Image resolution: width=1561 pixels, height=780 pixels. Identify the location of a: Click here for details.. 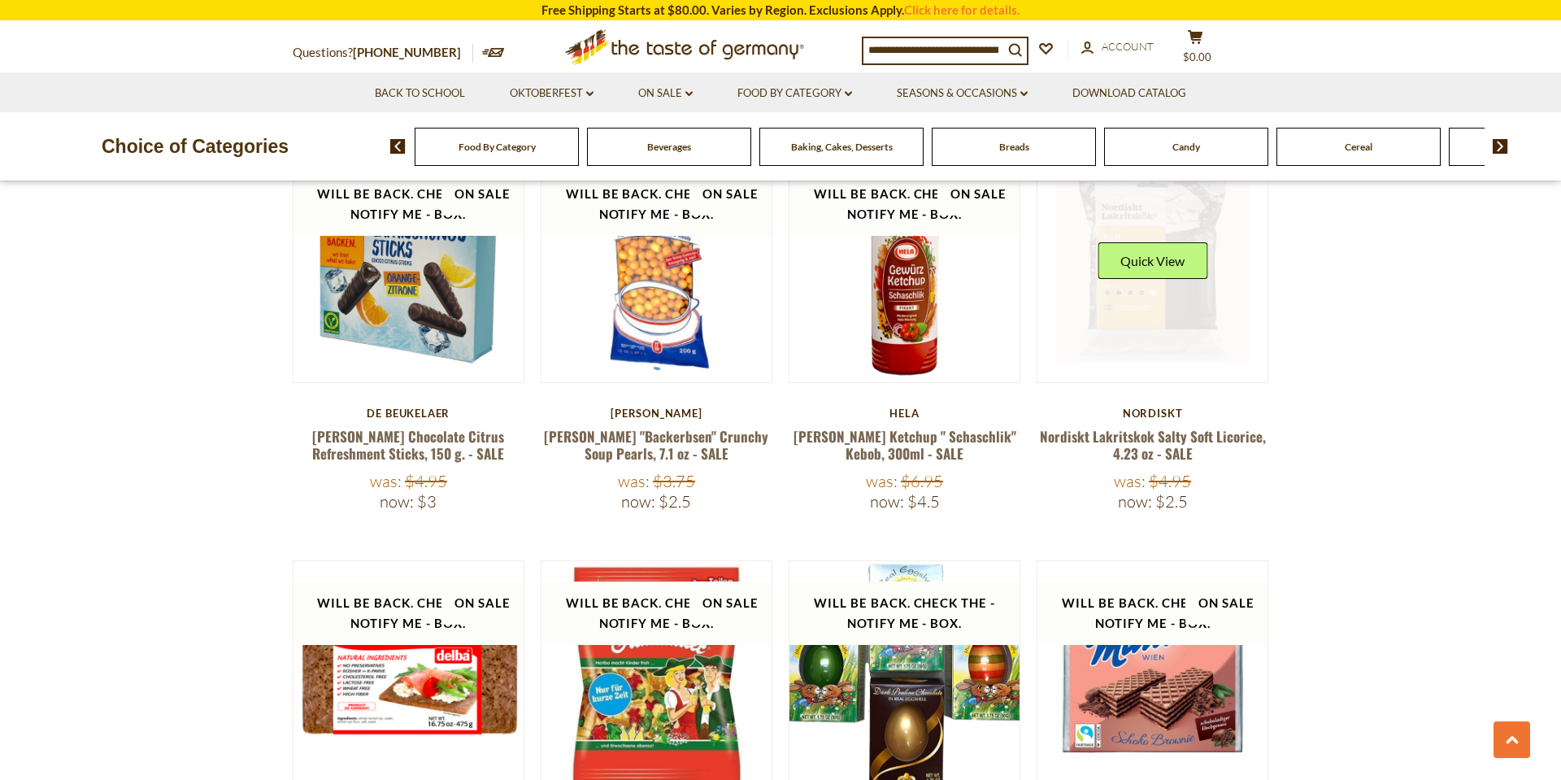
(962, 10).